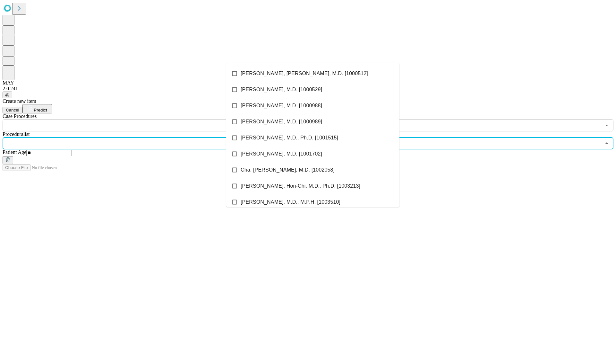  What do you see at coordinates (607, 125) in the screenshot?
I see `button: Open` at bounding box center [607, 125].